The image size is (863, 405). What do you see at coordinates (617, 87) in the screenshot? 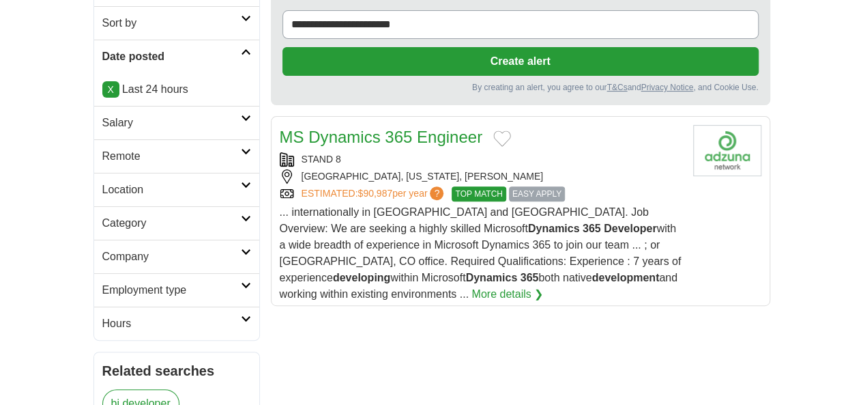
I see `a: T&Cs` at bounding box center [617, 87].